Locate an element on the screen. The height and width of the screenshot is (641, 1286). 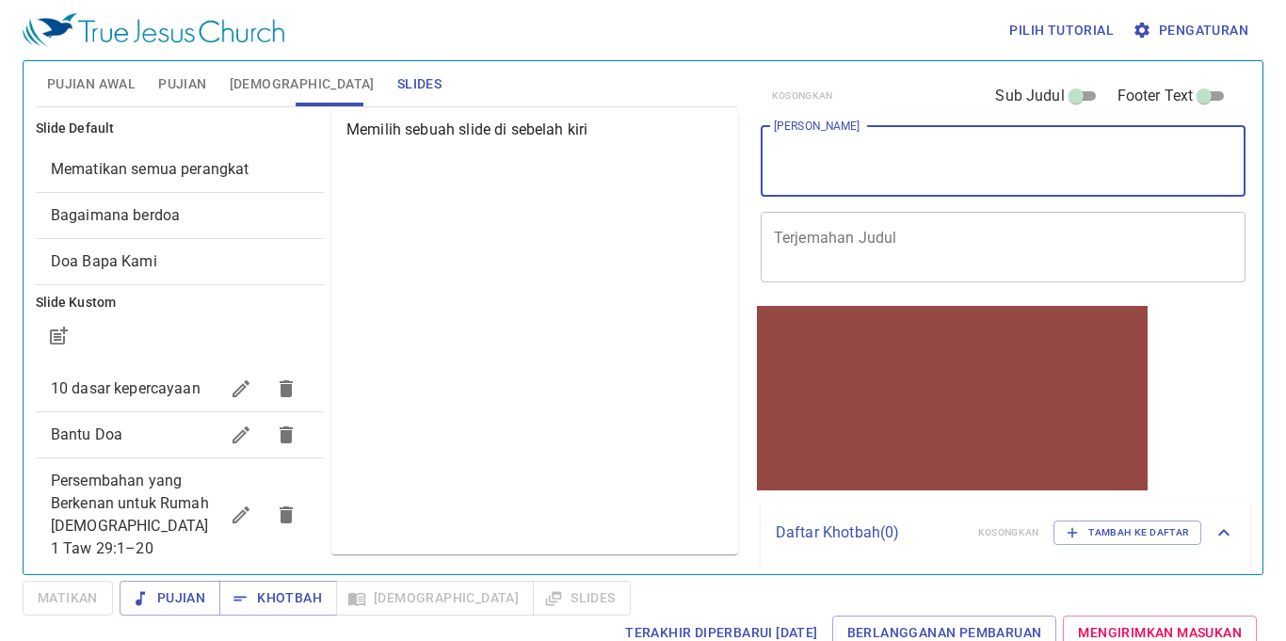
span: 10 dasar kepercayaan is located at coordinates (125, 388).